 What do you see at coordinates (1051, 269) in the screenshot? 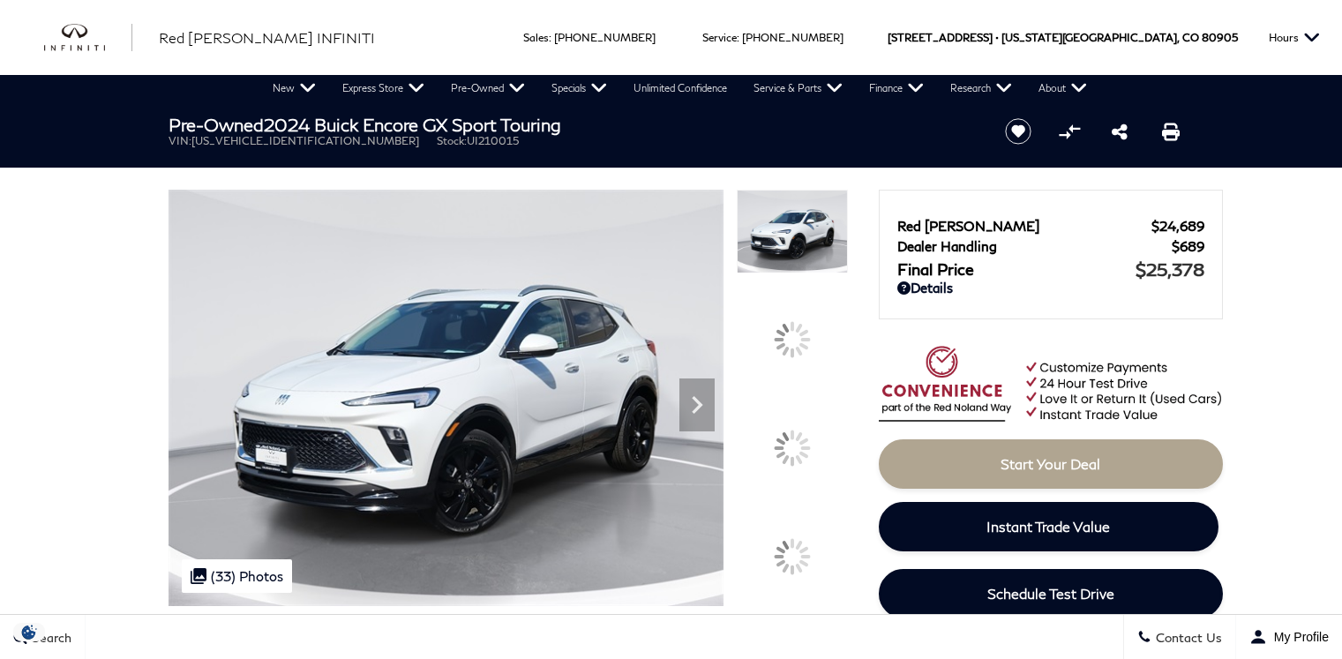
I see `a: Final Price $25,378` at bounding box center [1051, 269].